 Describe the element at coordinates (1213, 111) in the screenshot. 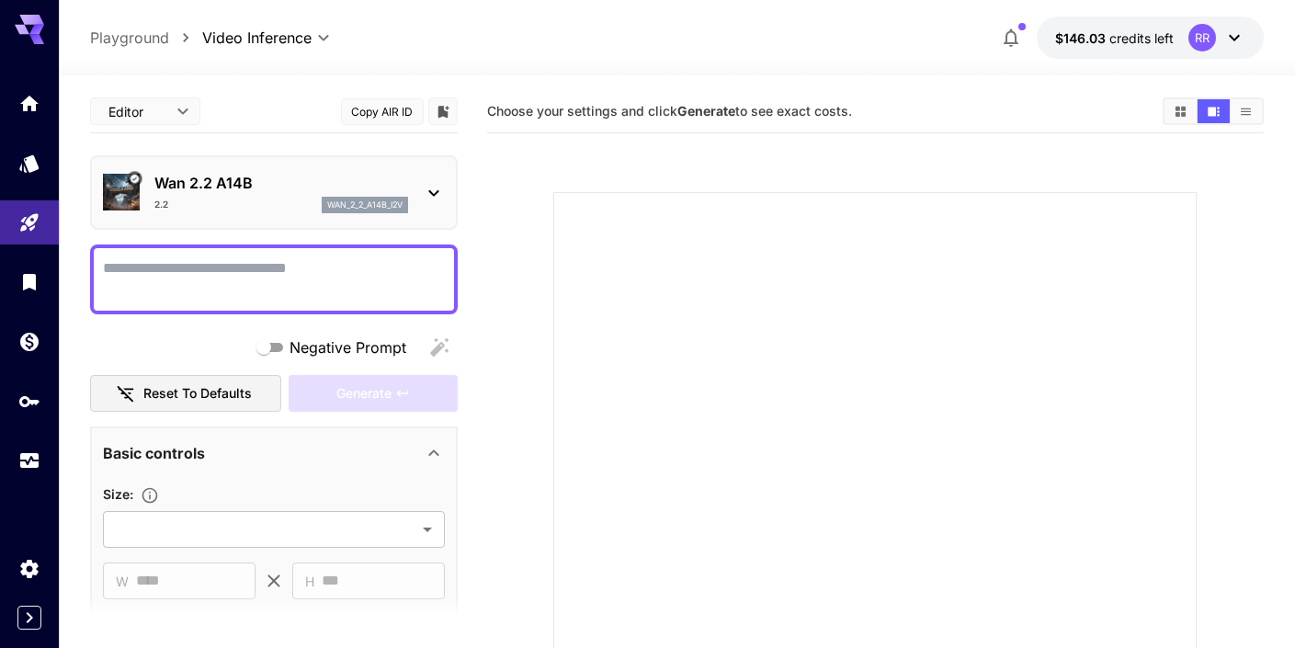

I see `div: Show media in grid viewShow media in video viewShow media in list view` at that location.